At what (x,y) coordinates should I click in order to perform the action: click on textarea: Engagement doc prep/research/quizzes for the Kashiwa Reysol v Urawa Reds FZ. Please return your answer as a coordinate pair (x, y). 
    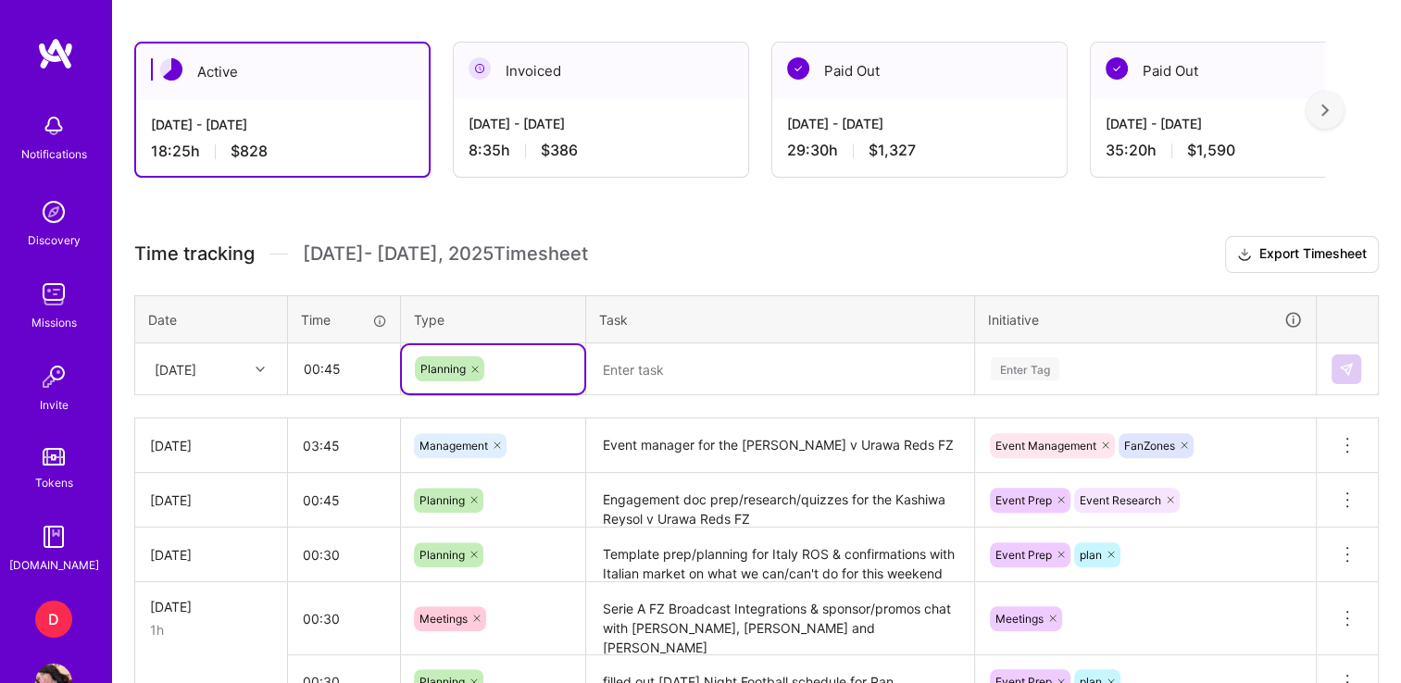
    Looking at the image, I should click on (780, 500).